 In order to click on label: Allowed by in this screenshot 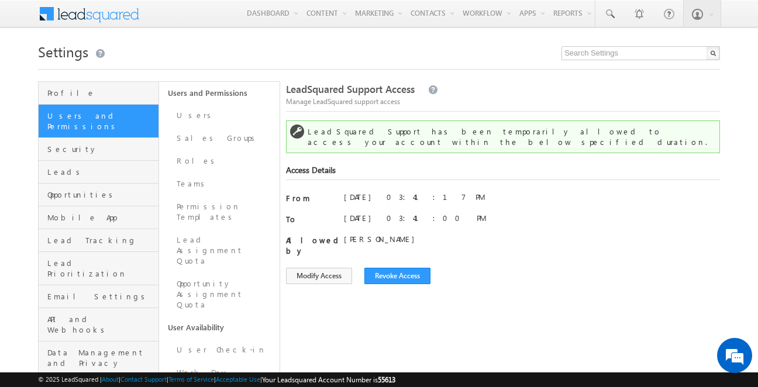, I will do `click(309, 246)`.